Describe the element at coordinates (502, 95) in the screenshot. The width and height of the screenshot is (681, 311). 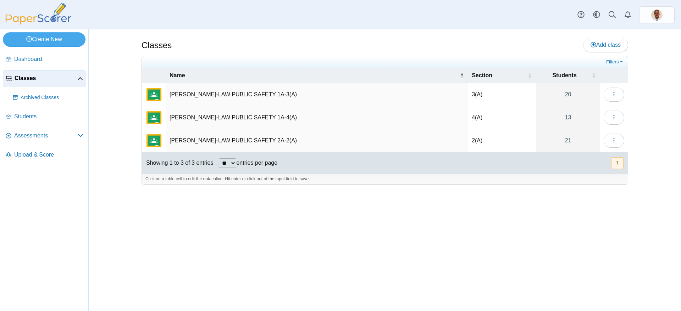
I see `td: 3(A)` at that location.